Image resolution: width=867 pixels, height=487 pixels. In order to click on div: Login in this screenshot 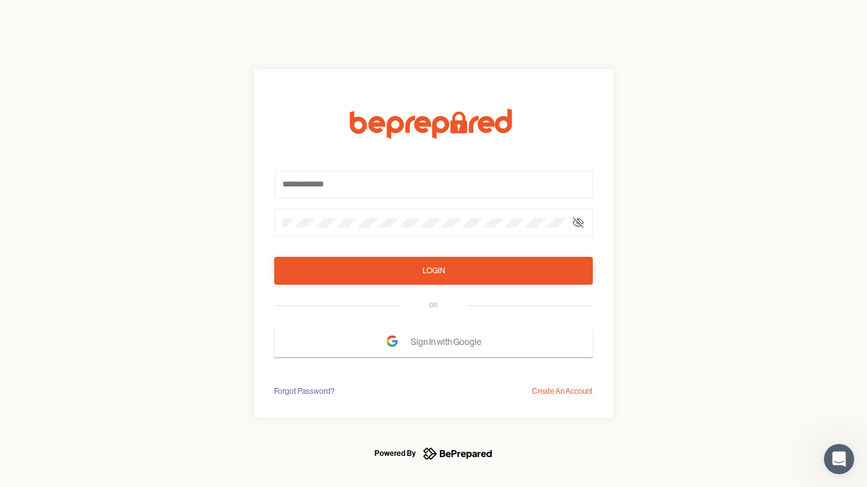, I will do `click(433, 271)`.